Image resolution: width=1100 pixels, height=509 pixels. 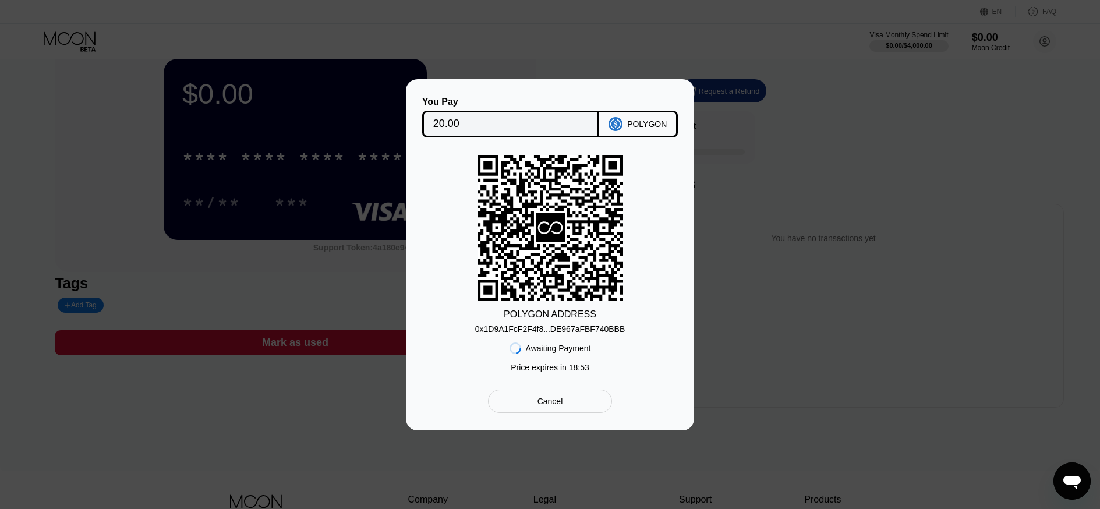 What do you see at coordinates (647, 124) in the screenshot?
I see `div: POLYGON` at bounding box center [647, 124].